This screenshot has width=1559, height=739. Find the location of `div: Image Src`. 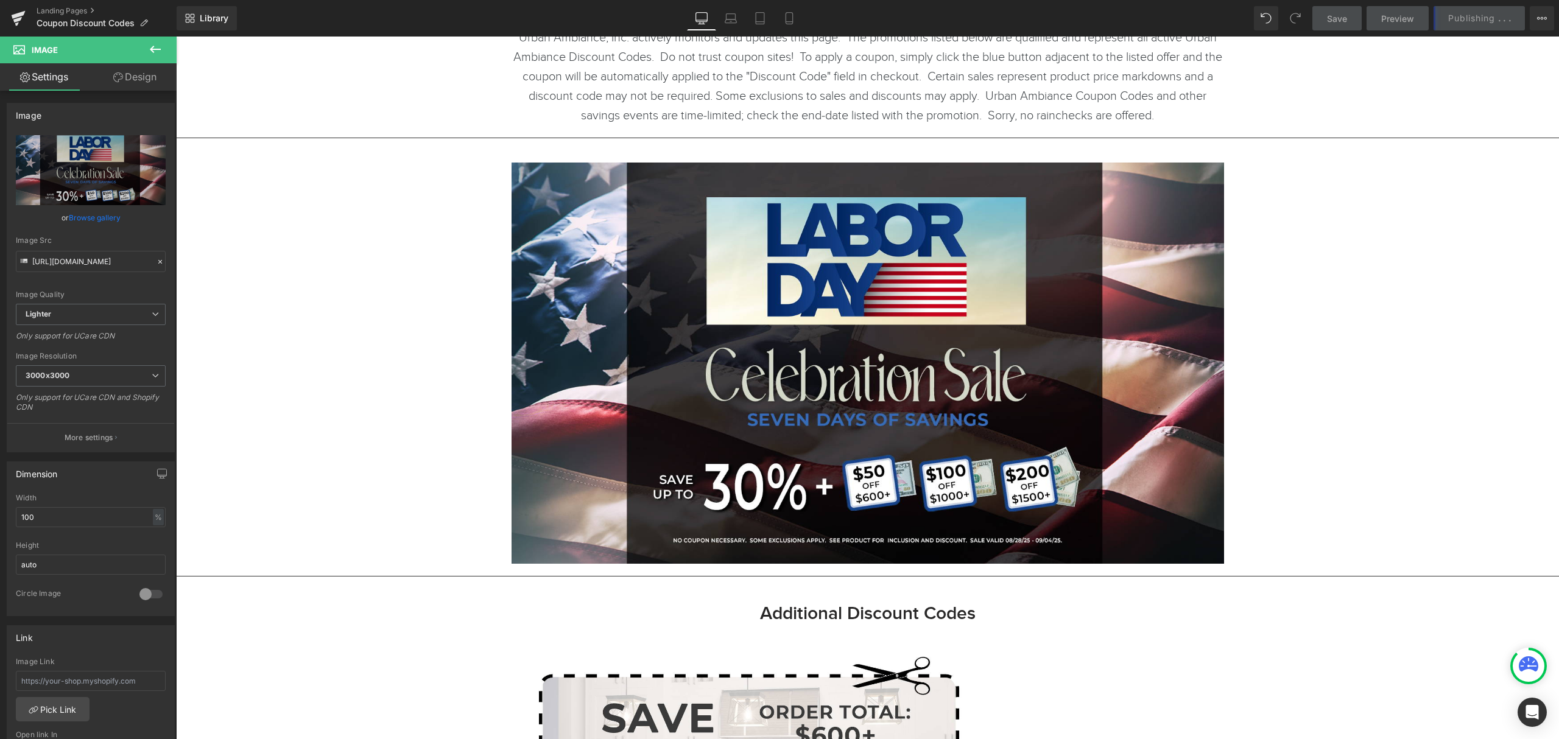

div: Image Src is located at coordinates (91, 241).